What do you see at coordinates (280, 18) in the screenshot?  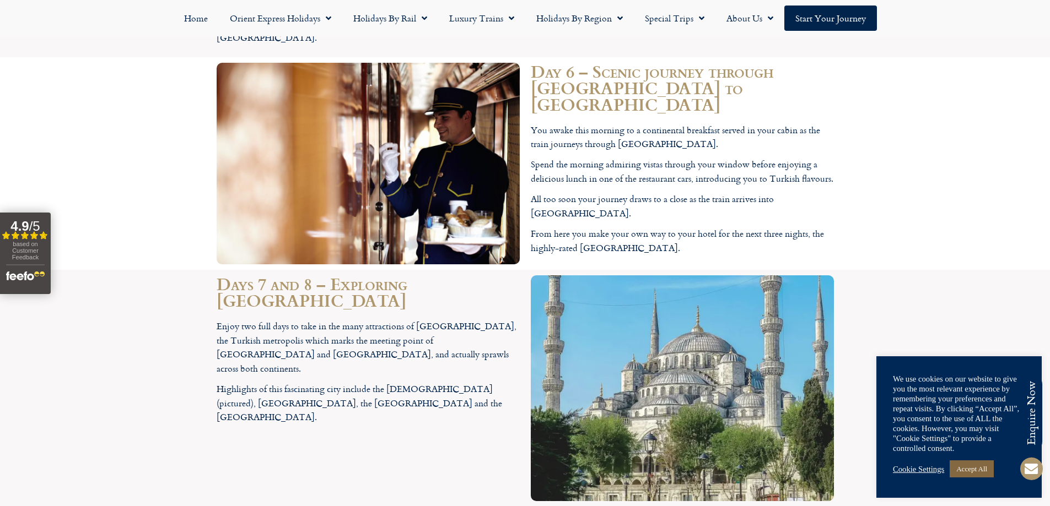 I see `a: Orient Express Holidays` at bounding box center [280, 18].